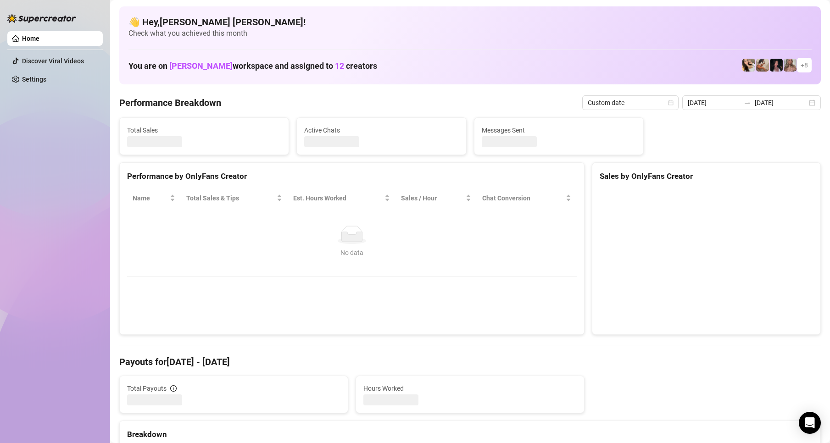 This screenshot has width=830, height=443. I want to click on div: Sales by OnlyFans Creator, so click(706, 176).